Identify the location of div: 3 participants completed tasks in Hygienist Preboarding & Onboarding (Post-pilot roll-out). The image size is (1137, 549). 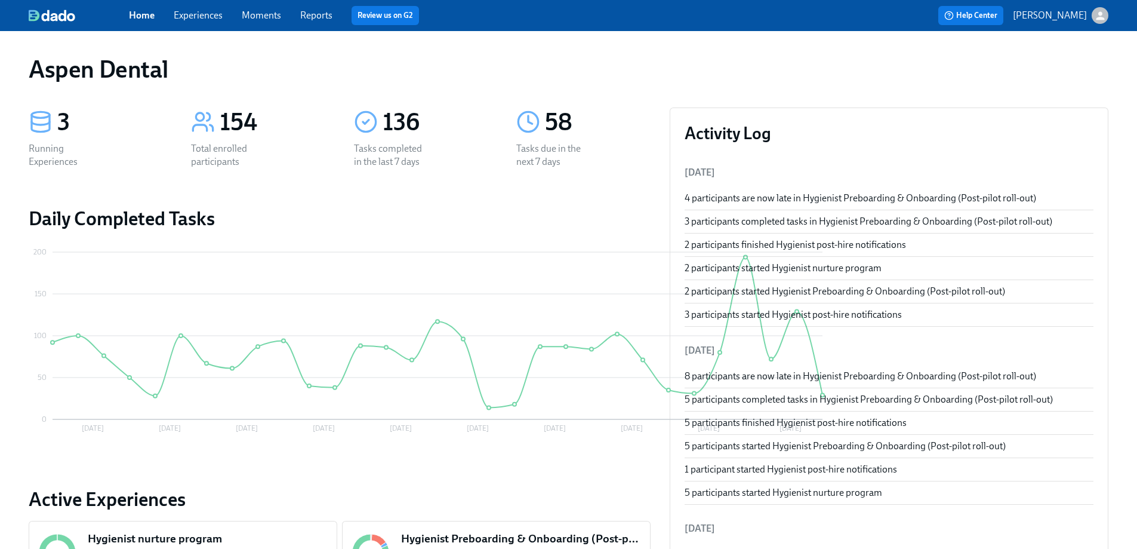
(889, 221).